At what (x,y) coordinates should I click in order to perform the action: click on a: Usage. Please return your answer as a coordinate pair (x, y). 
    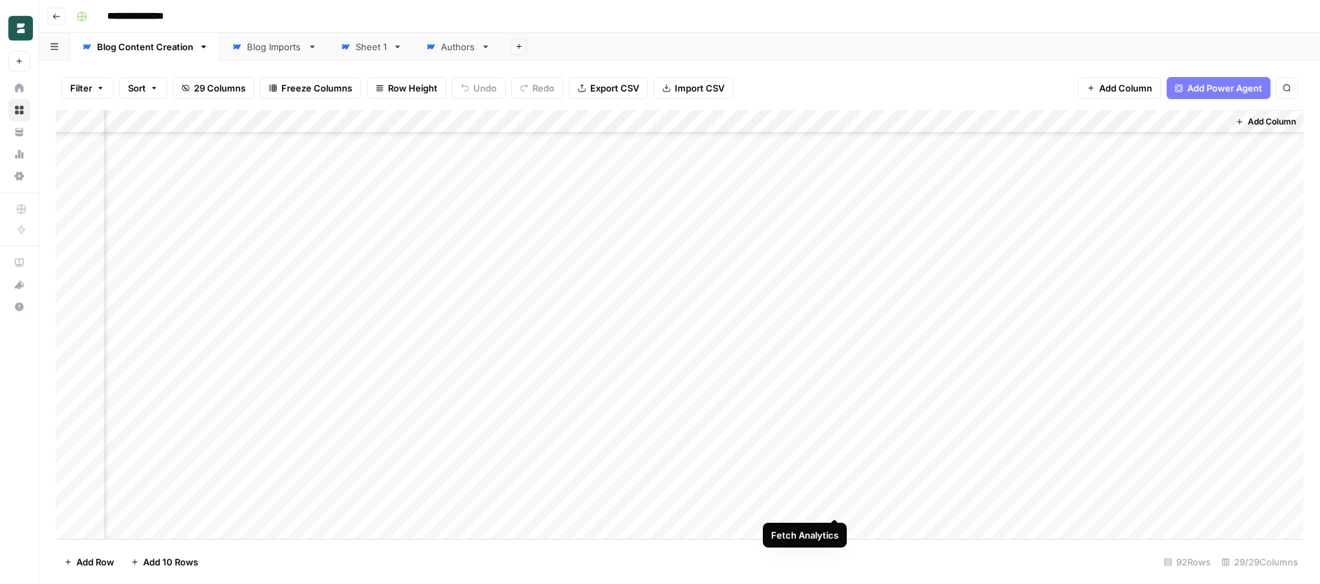
    Looking at the image, I should click on (19, 154).